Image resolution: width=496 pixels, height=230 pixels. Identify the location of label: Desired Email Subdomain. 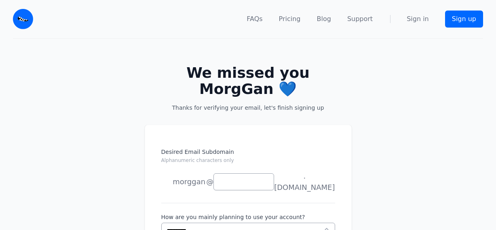
(248, 158).